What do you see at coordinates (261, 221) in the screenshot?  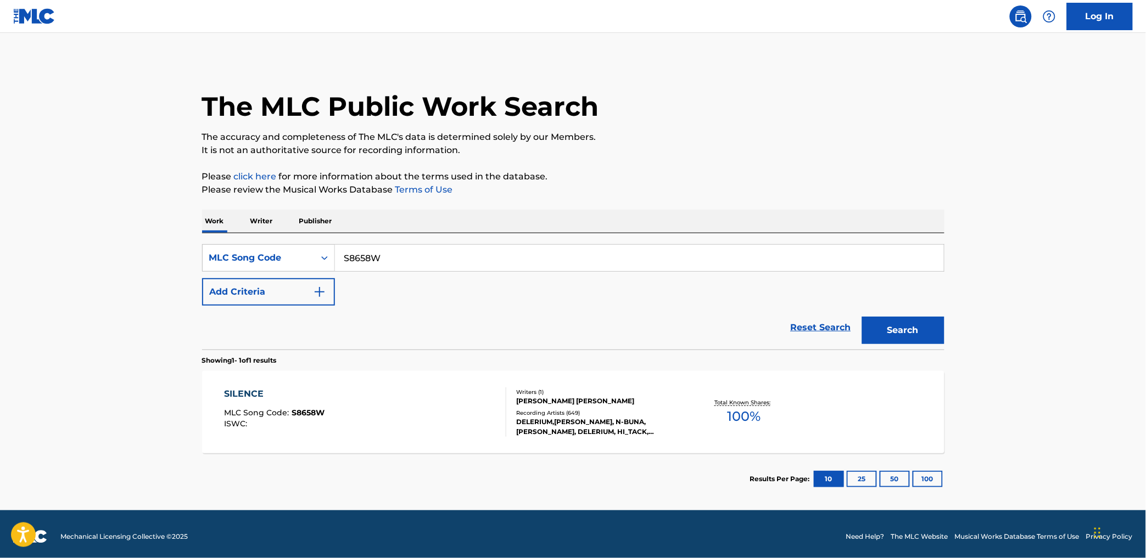 I see `p: Writer` at bounding box center [261, 221].